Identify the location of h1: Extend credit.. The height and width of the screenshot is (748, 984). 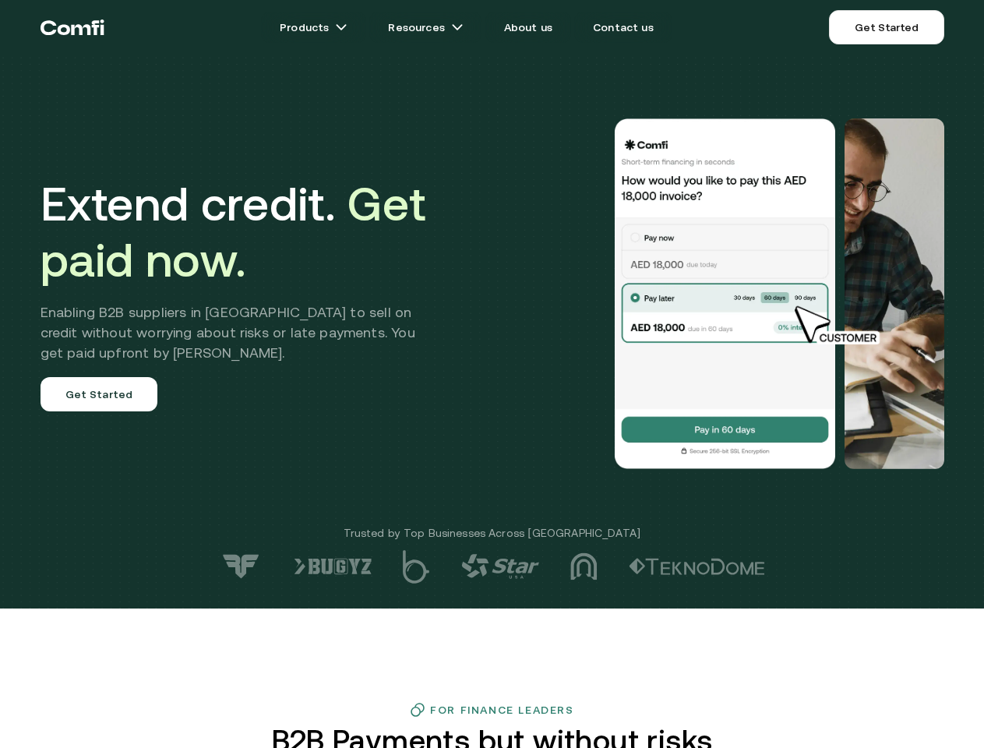
(239, 232).